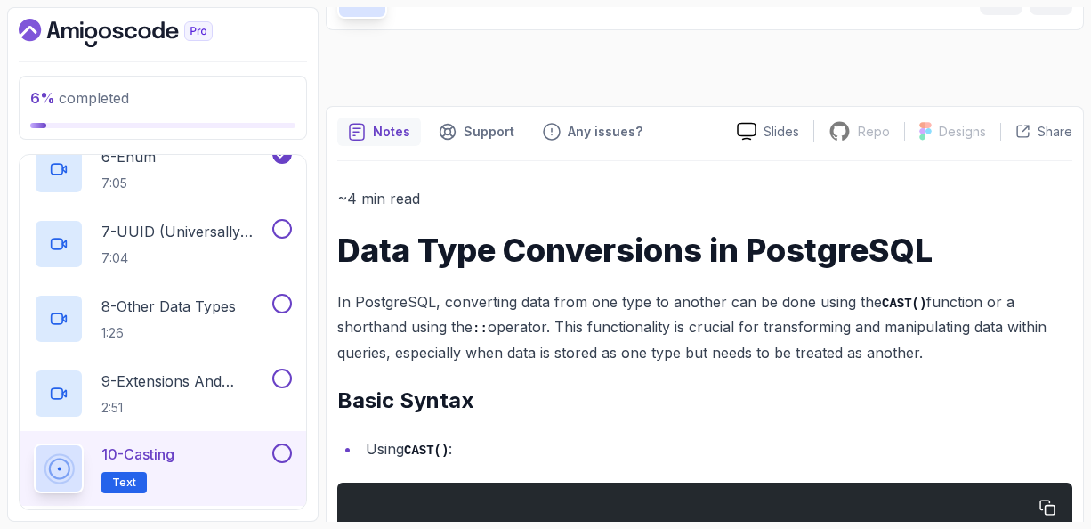  I want to click on button: 6-Enum7:05, so click(163, 169).